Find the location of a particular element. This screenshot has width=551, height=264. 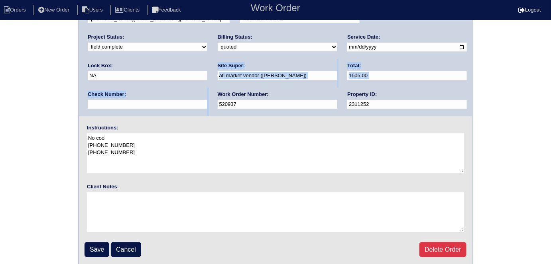

li: Clients is located at coordinates (128, 10).